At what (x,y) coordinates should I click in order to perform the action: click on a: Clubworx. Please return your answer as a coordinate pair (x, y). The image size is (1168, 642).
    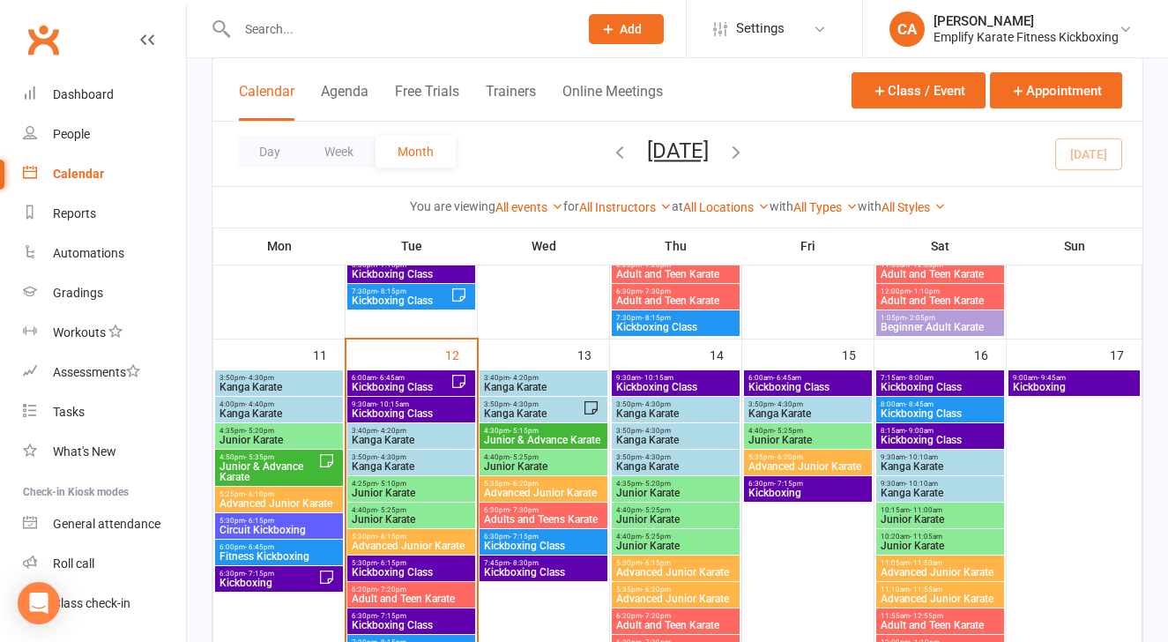
    Looking at the image, I should click on (43, 40).